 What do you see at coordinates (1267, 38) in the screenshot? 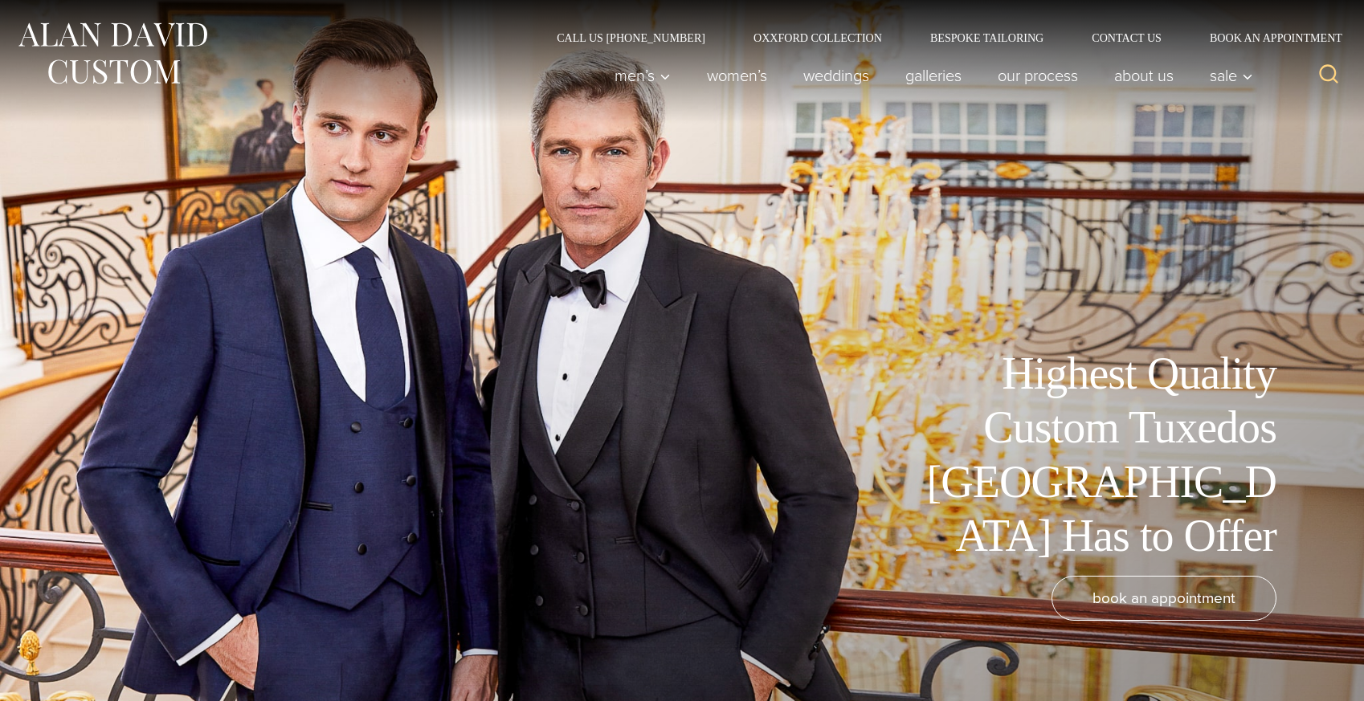
I see `a: Book an Appointment` at bounding box center [1267, 38].